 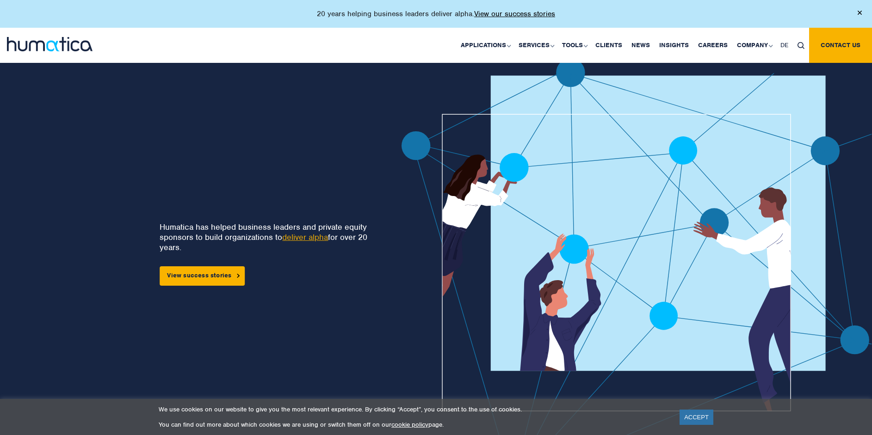 What do you see at coordinates (609, 45) in the screenshot?
I see `a: Clients` at bounding box center [609, 45].